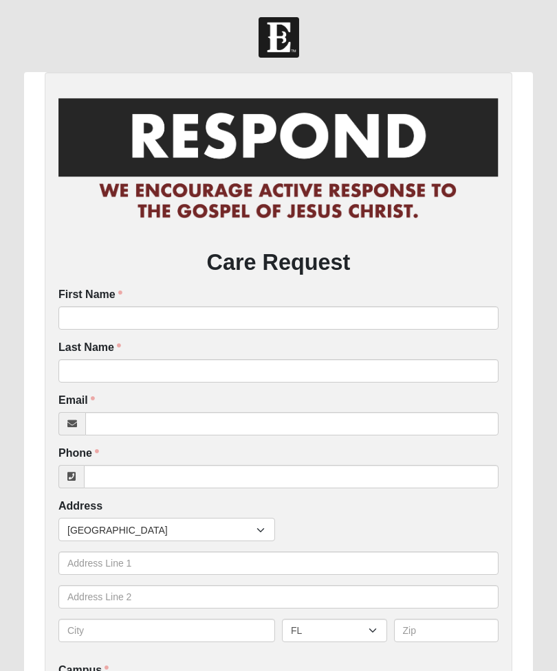 The height and width of the screenshot is (671, 557). Describe the element at coordinates (278, 37) in the screenshot. I see `img: Church of Eleven22 Logo` at that location.